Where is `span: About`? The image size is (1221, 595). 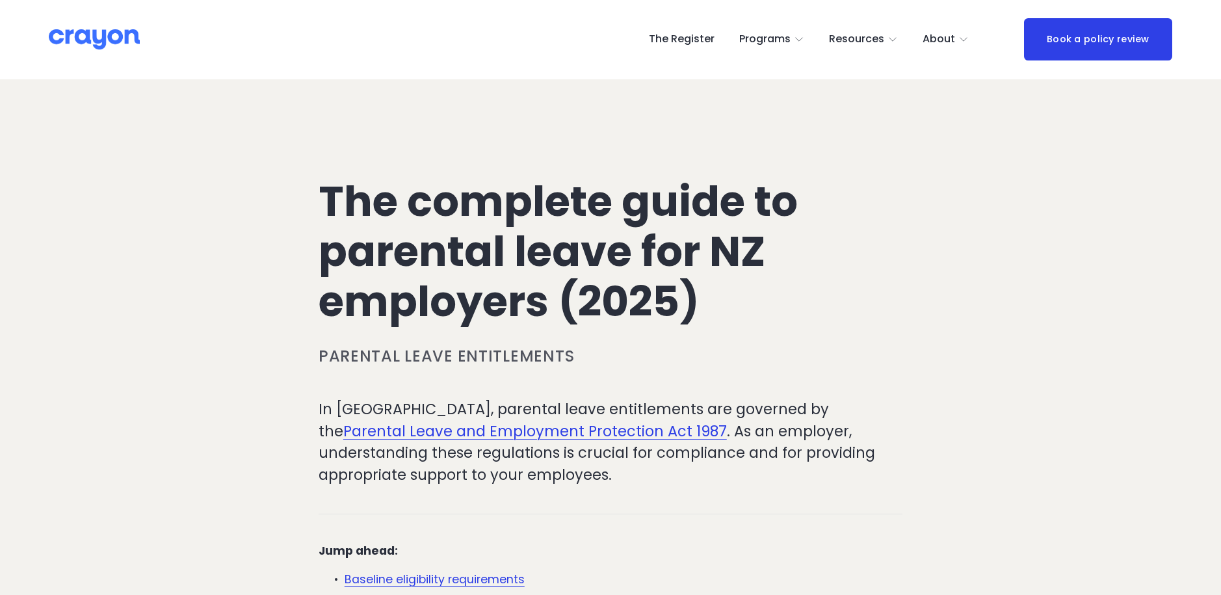 span: About is located at coordinates (939, 39).